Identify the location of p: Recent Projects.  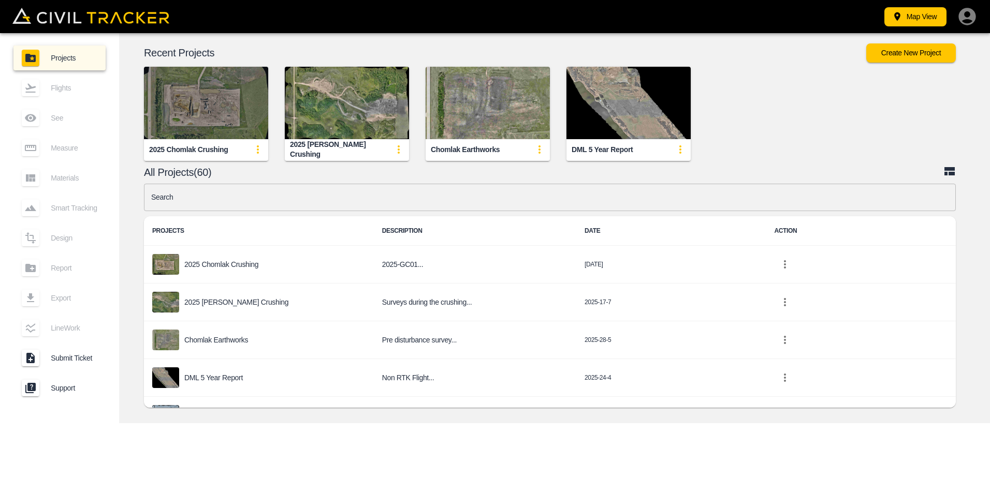
(505, 53).